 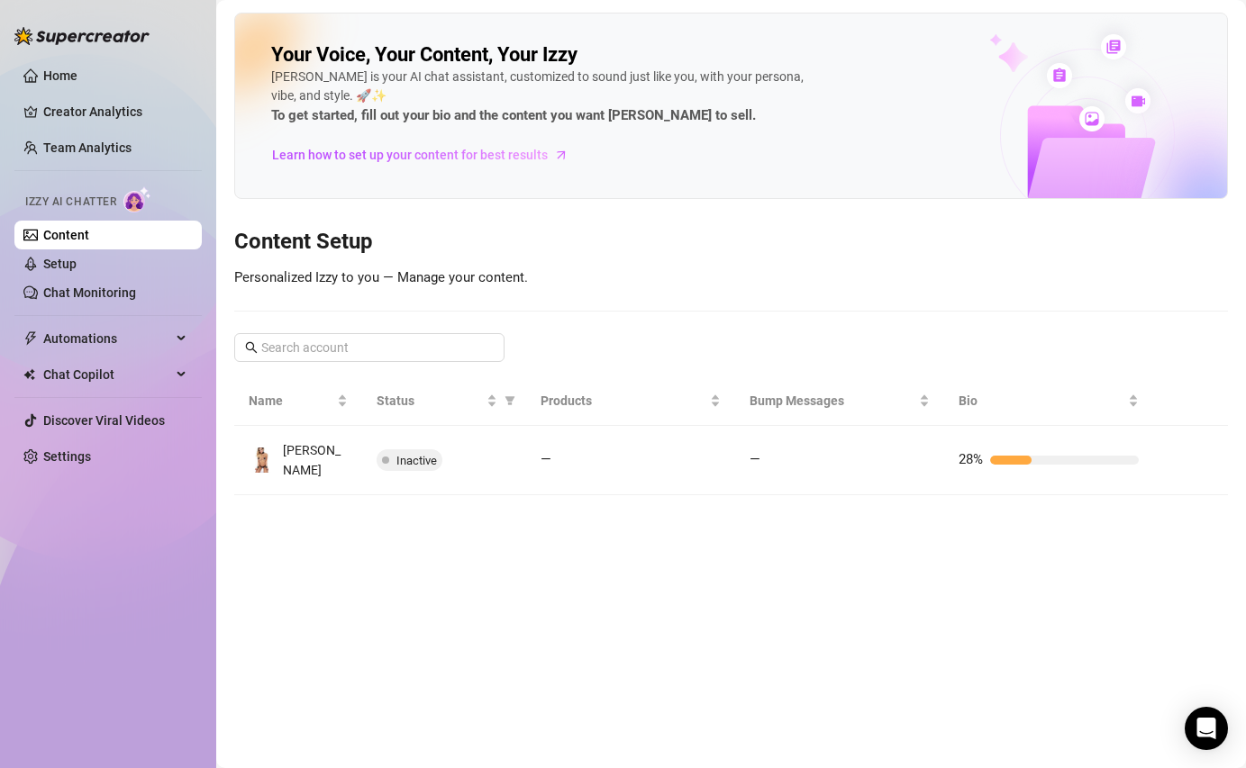 What do you see at coordinates (82, 36) in the screenshot?
I see `img: logo-BBDzfeDw.svg` at bounding box center [82, 36].